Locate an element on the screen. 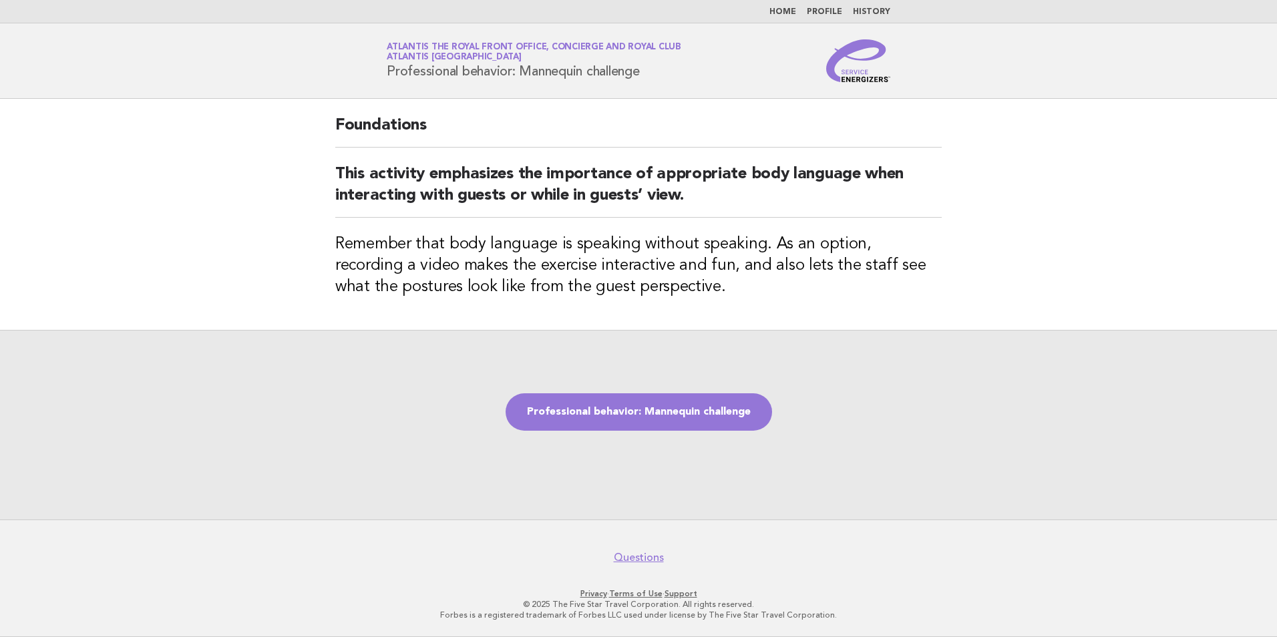  a: Profile is located at coordinates (824, 12).